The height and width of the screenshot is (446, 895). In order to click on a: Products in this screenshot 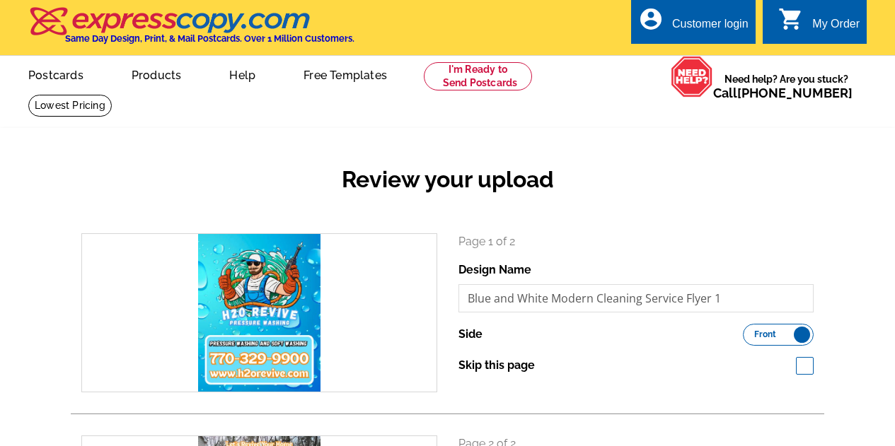, I will do `click(156, 74)`.